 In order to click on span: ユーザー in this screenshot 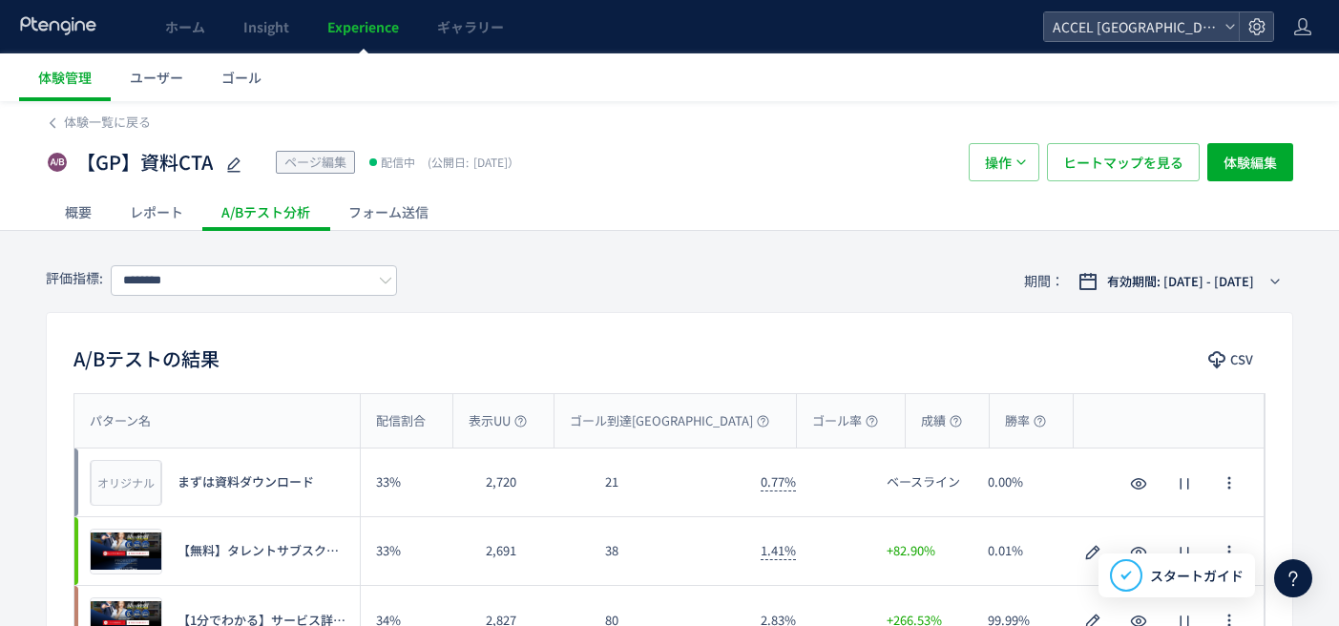, I will do `click(157, 77)`.